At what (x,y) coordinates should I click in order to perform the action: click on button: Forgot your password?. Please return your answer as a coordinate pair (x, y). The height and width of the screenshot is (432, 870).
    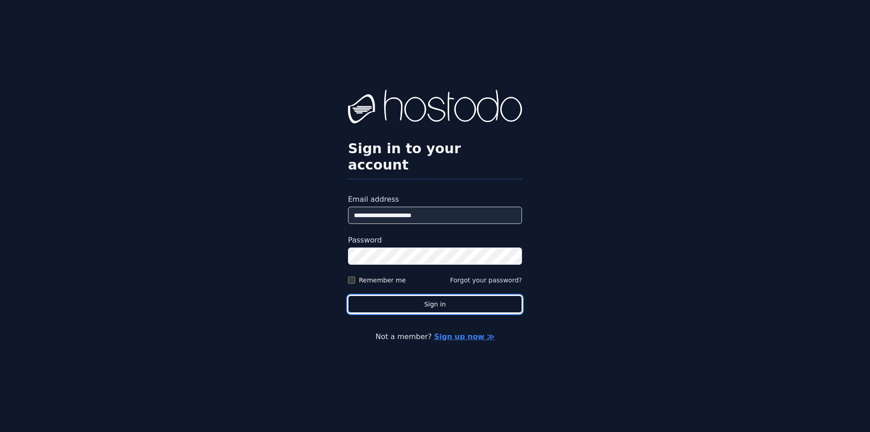
    Looking at the image, I should click on (486, 280).